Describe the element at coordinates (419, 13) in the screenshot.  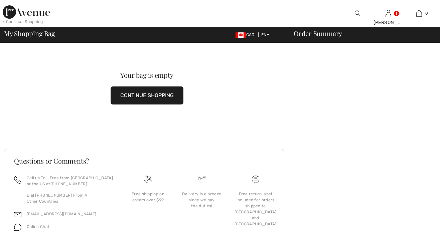
I see `img: My Bag` at that location.